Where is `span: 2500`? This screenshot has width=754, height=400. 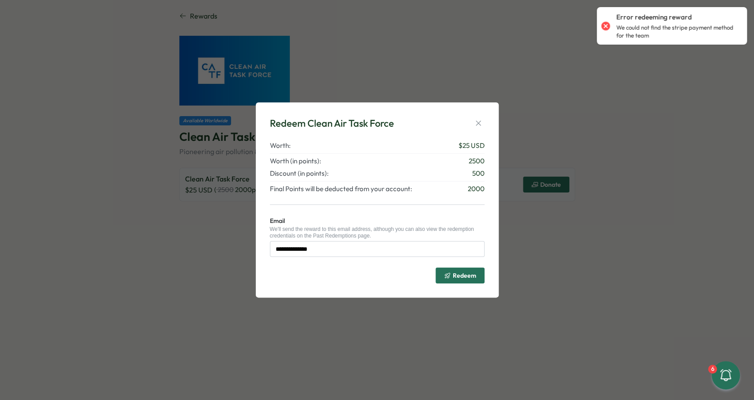
span: 2500 is located at coordinates (477, 161).